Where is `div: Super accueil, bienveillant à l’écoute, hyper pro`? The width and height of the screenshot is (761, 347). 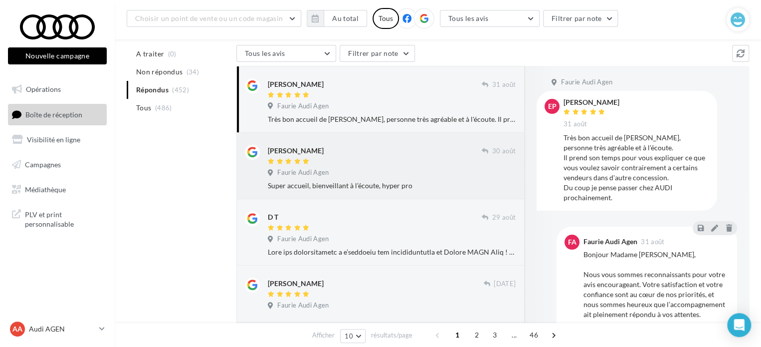 div: Super accueil, bienveillant à l’écoute, hyper pro is located at coordinates (391, 185).